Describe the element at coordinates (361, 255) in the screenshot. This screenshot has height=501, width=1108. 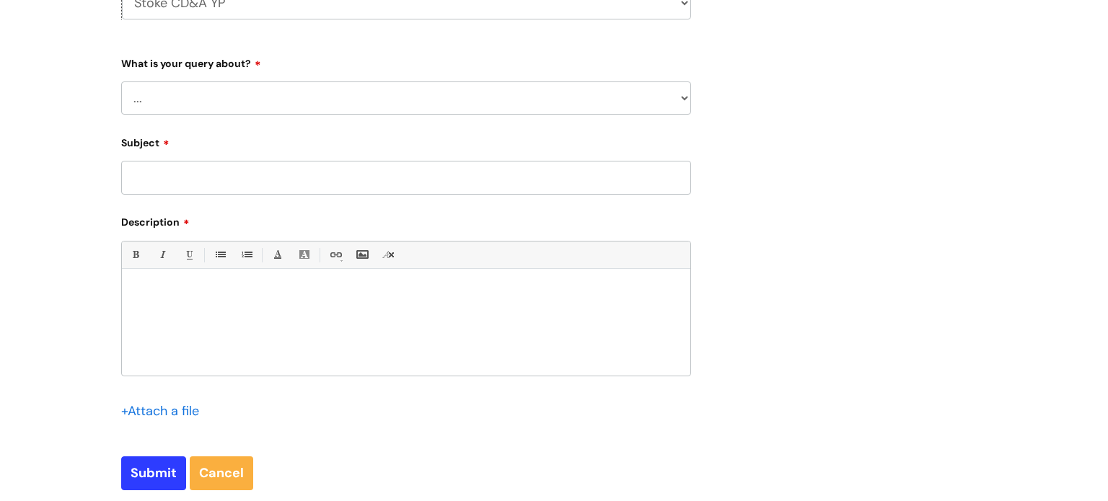
I see `a: Insert Image...` at that location.